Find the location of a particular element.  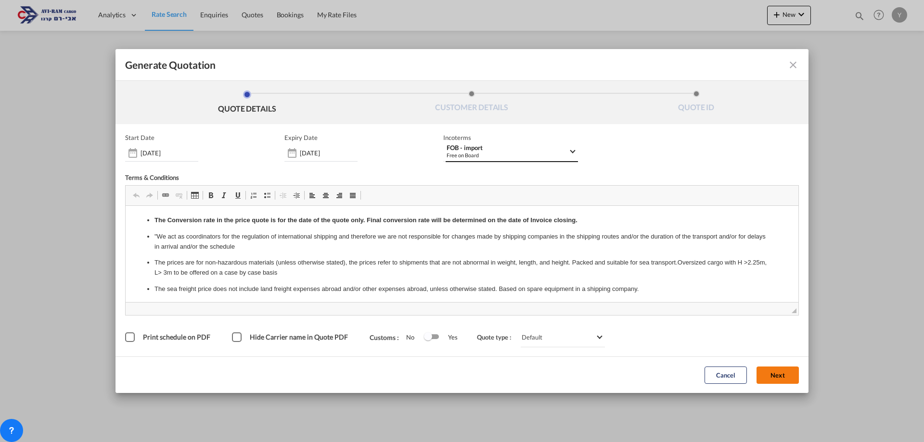

input: Expiry date is located at coordinates (329, 153).